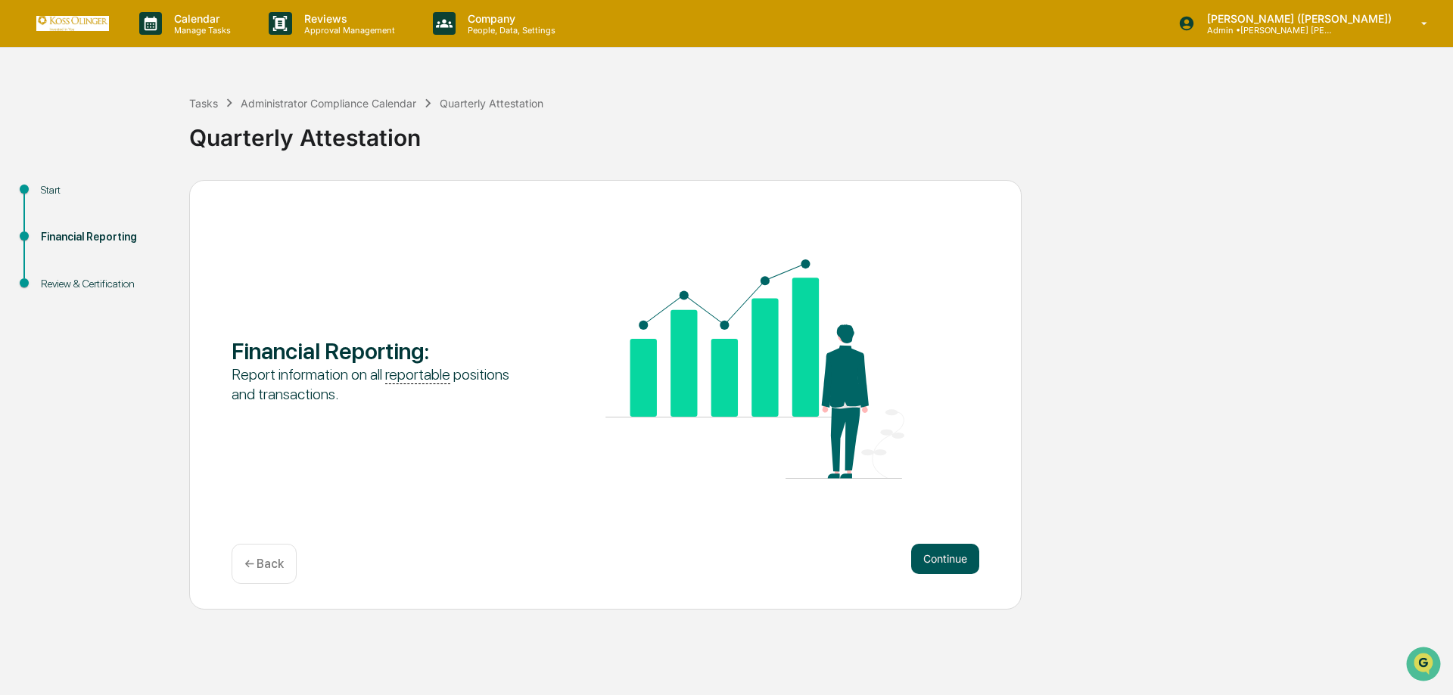 The image size is (1453, 695). I want to click on p: Calendar, so click(200, 18).